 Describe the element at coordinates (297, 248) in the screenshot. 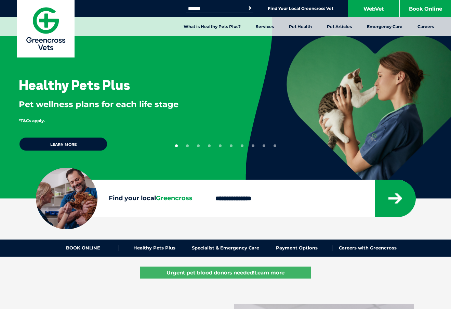

I see `a: Payment Options` at that location.